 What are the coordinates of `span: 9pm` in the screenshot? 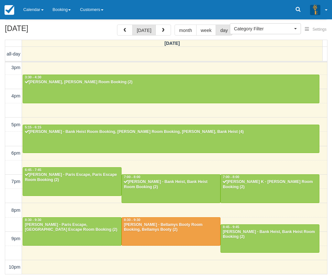 It's located at (16, 239).